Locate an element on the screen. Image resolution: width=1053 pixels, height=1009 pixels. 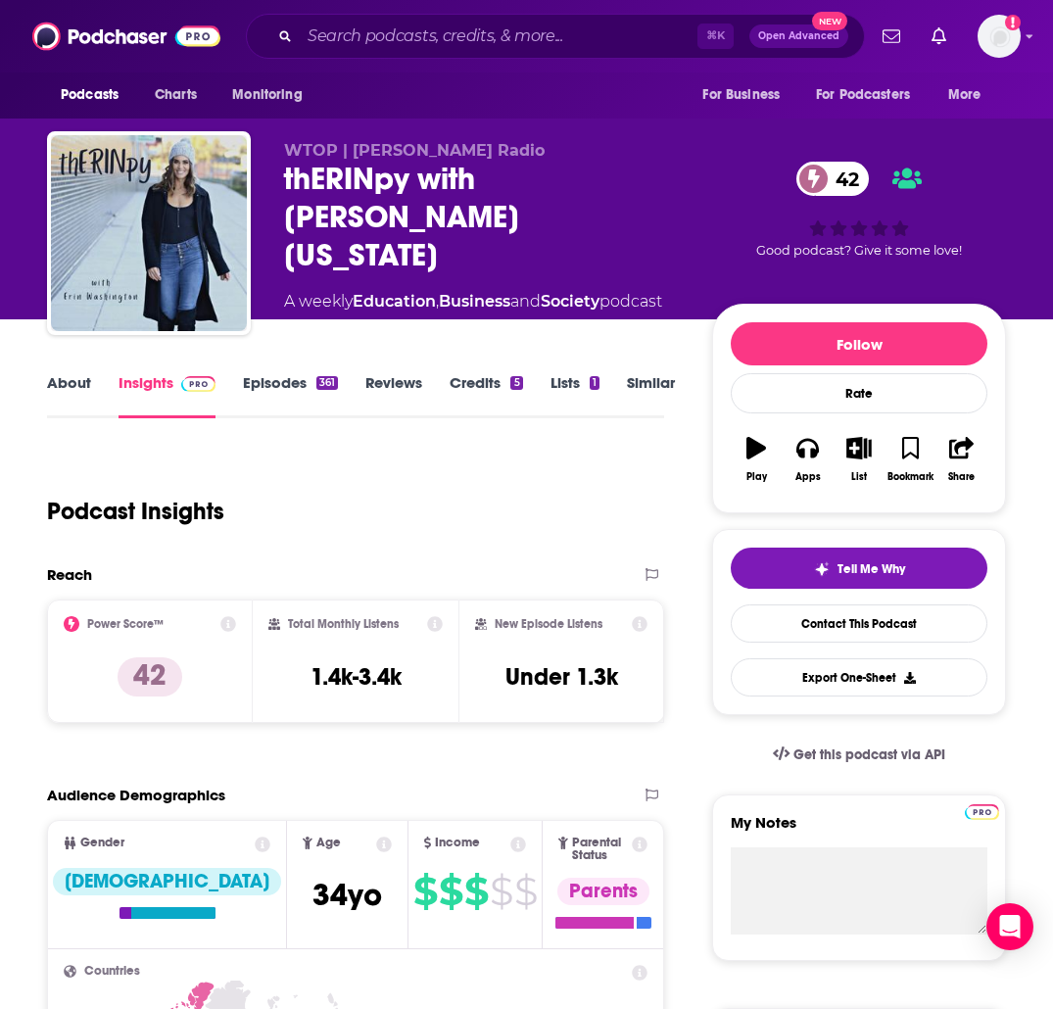
a: InsightsPodchaser Pro is located at coordinates (166, 396).